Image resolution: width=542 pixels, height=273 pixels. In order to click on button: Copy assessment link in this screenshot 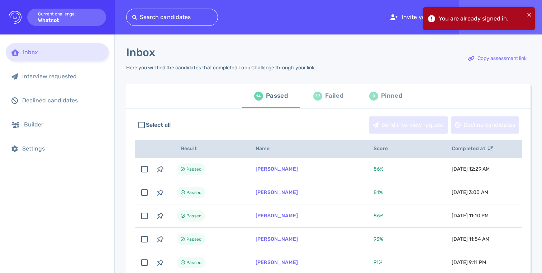, I will do `click(497, 58)`.